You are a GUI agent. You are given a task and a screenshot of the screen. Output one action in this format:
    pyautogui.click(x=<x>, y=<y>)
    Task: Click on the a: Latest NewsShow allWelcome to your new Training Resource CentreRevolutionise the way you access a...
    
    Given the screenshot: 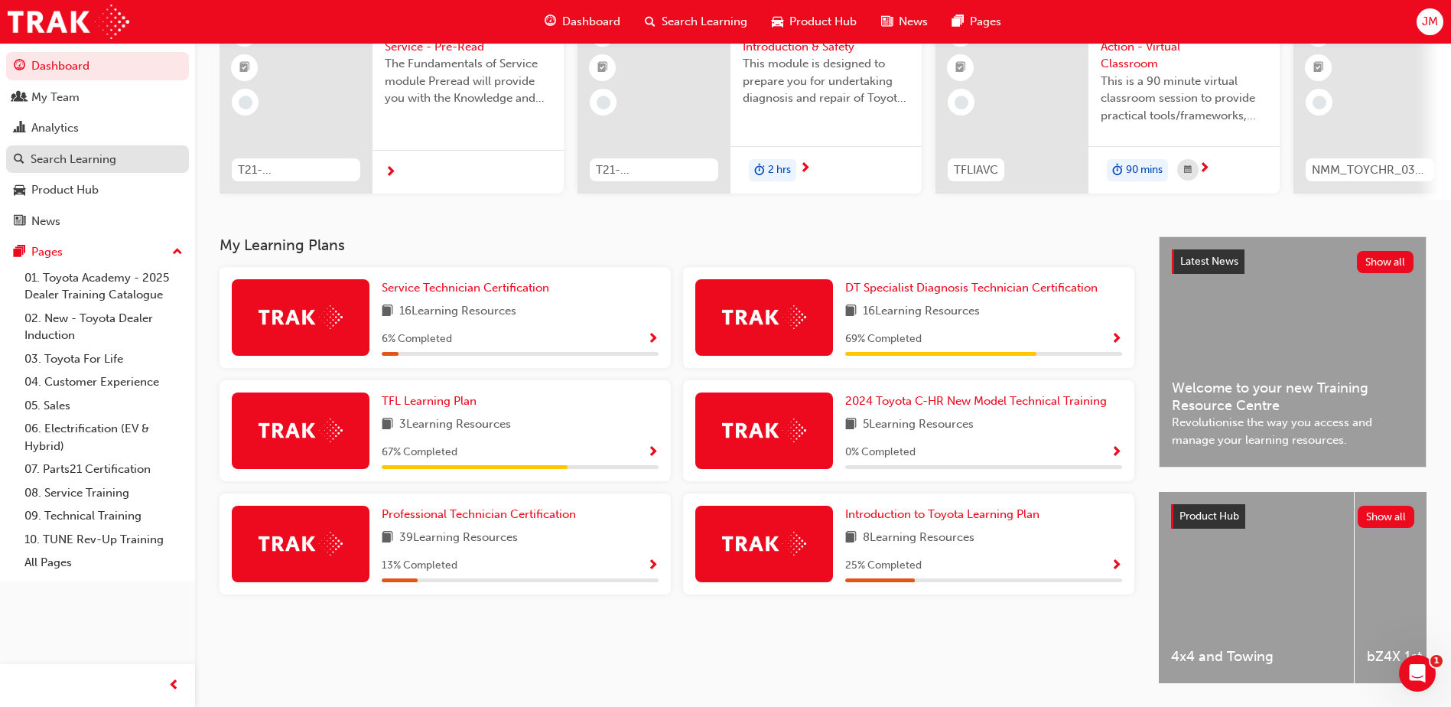 What is the action you would take?
    pyautogui.click(x=1293, y=352)
    